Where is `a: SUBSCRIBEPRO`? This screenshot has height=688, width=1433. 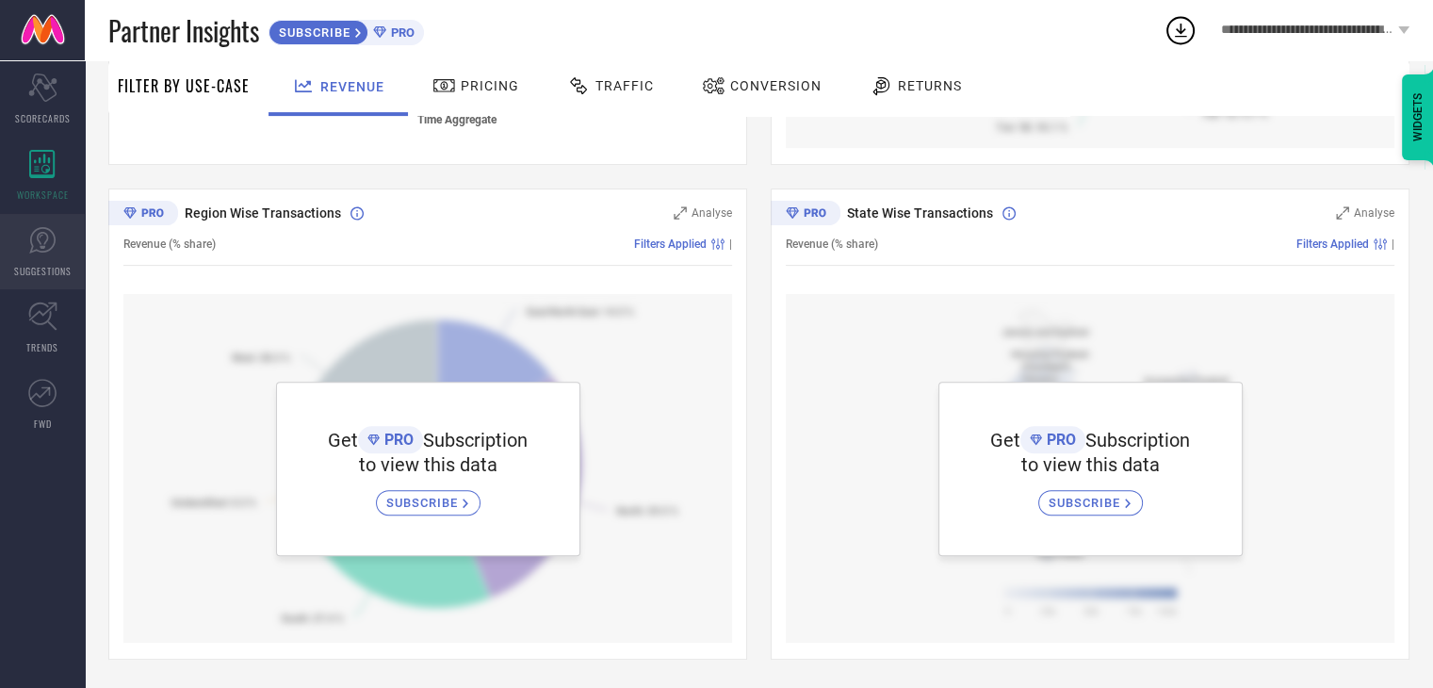
a: SUBSCRIBEPRO is located at coordinates (346, 30).